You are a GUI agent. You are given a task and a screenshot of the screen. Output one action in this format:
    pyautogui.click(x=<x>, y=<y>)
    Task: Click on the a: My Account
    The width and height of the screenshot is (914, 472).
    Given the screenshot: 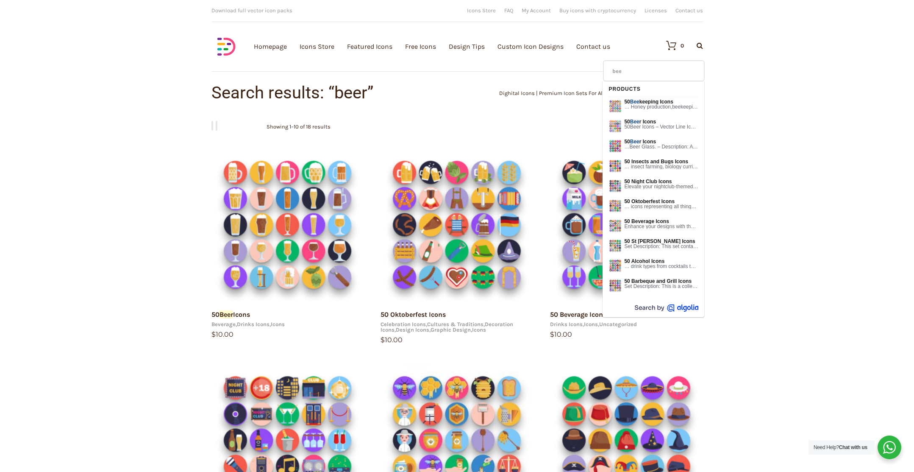 What is the action you would take?
    pyautogui.click(x=536, y=10)
    